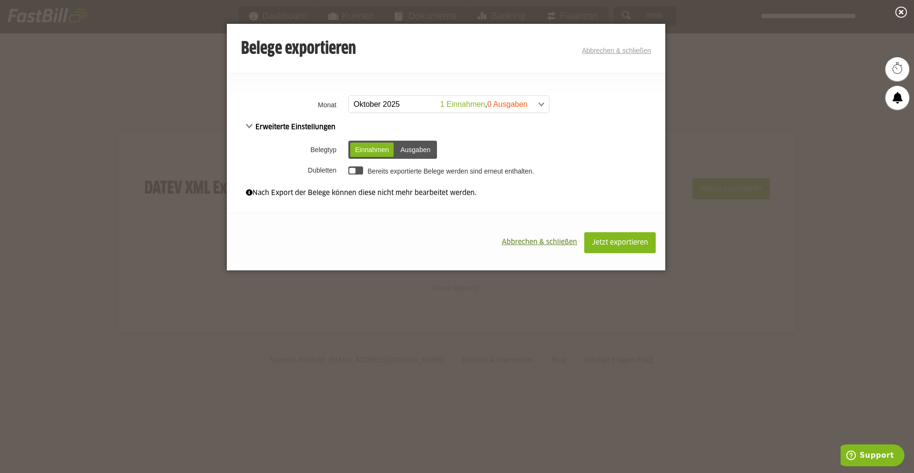 The height and width of the screenshot is (473, 914). I want to click on button: Jetzt exportieren, so click(620, 243).